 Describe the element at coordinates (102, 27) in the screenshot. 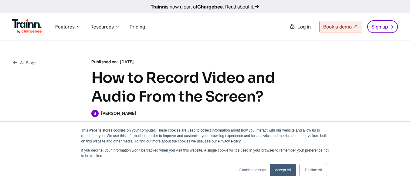

I see `span: Resources` at that location.